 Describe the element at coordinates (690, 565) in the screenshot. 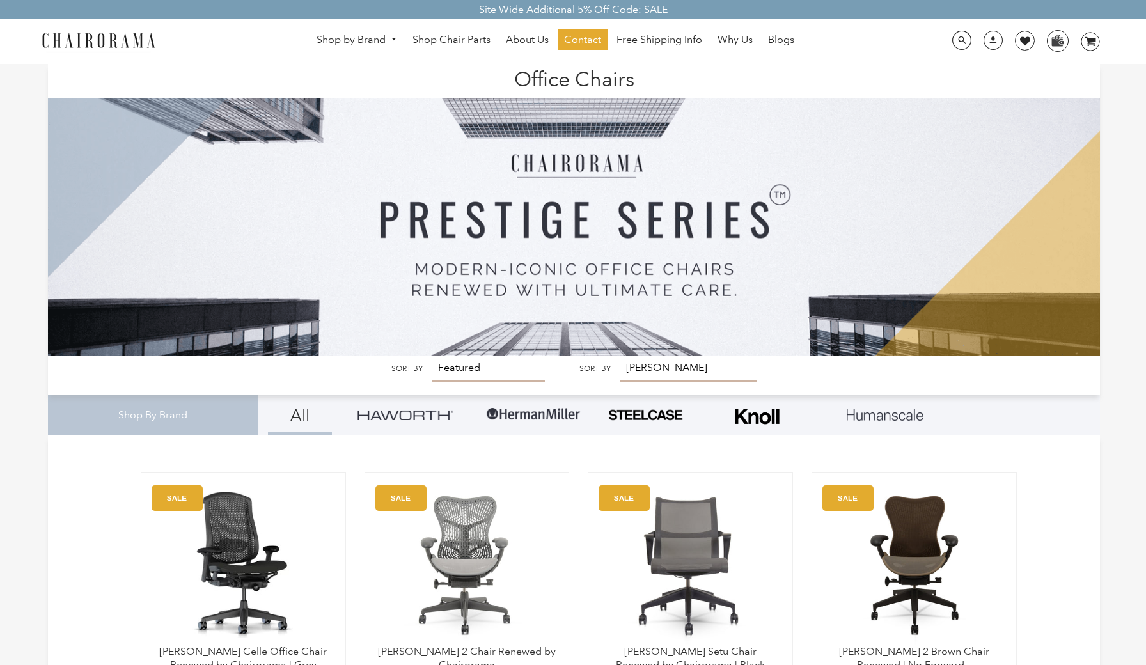

I see `img: Herman Miller Setu Chair Renewed by Chairorama | Black - chairorama` at that location.